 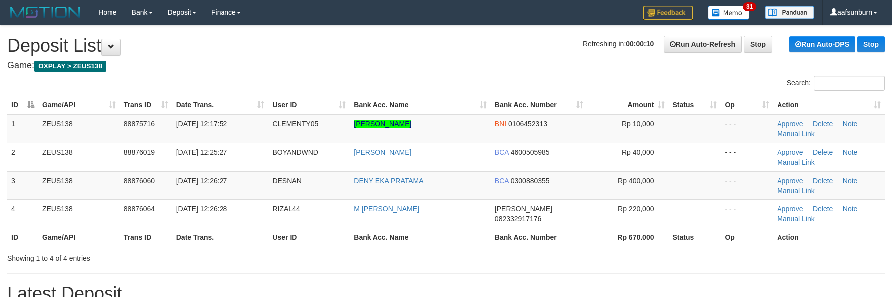 I want to click on span: Rp 220,000, so click(x=635, y=209).